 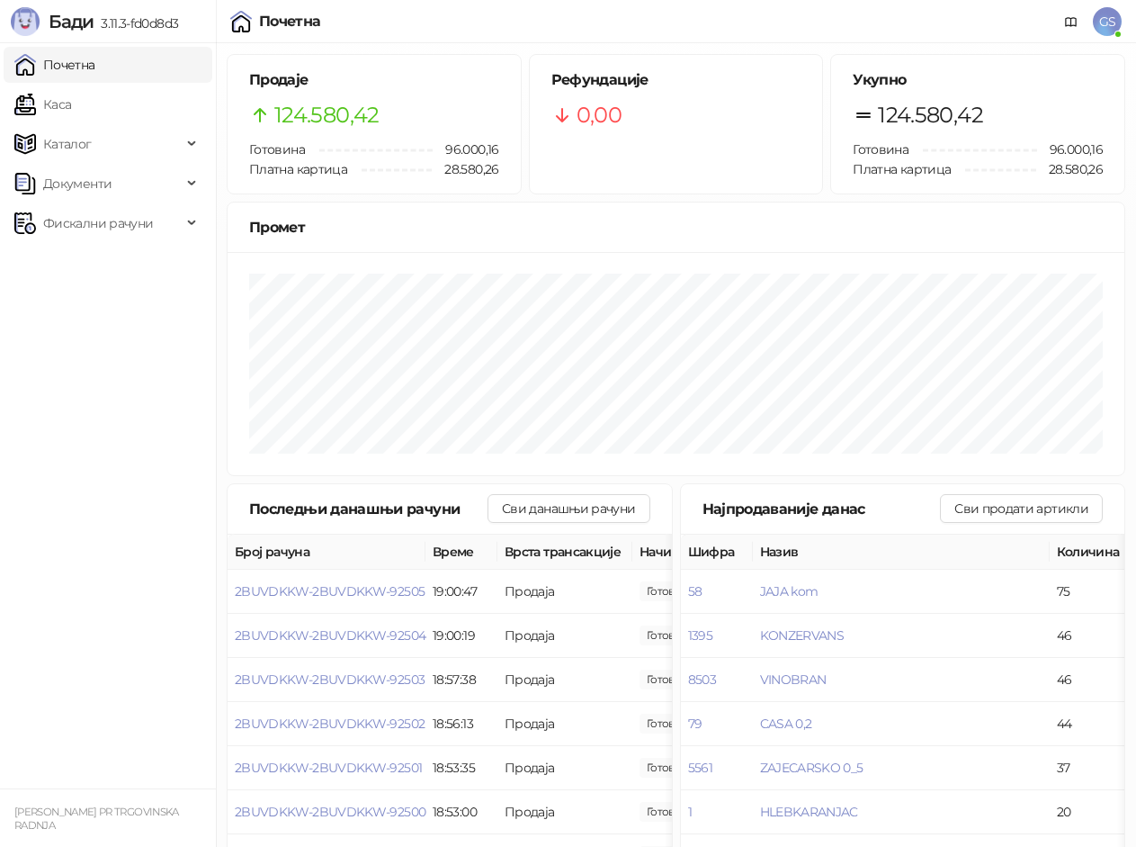 What do you see at coordinates (462, 635) in the screenshot?
I see `td: 19:00:19` at bounding box center [462, 635].